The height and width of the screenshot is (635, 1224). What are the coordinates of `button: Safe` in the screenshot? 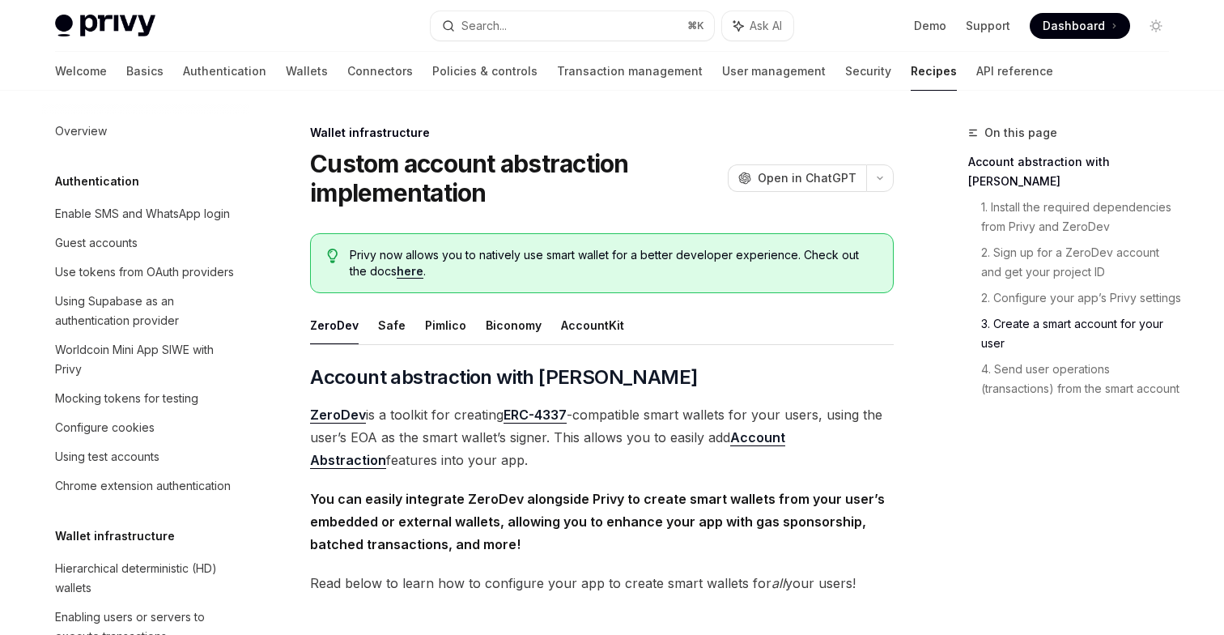 It's located at (392, 325).